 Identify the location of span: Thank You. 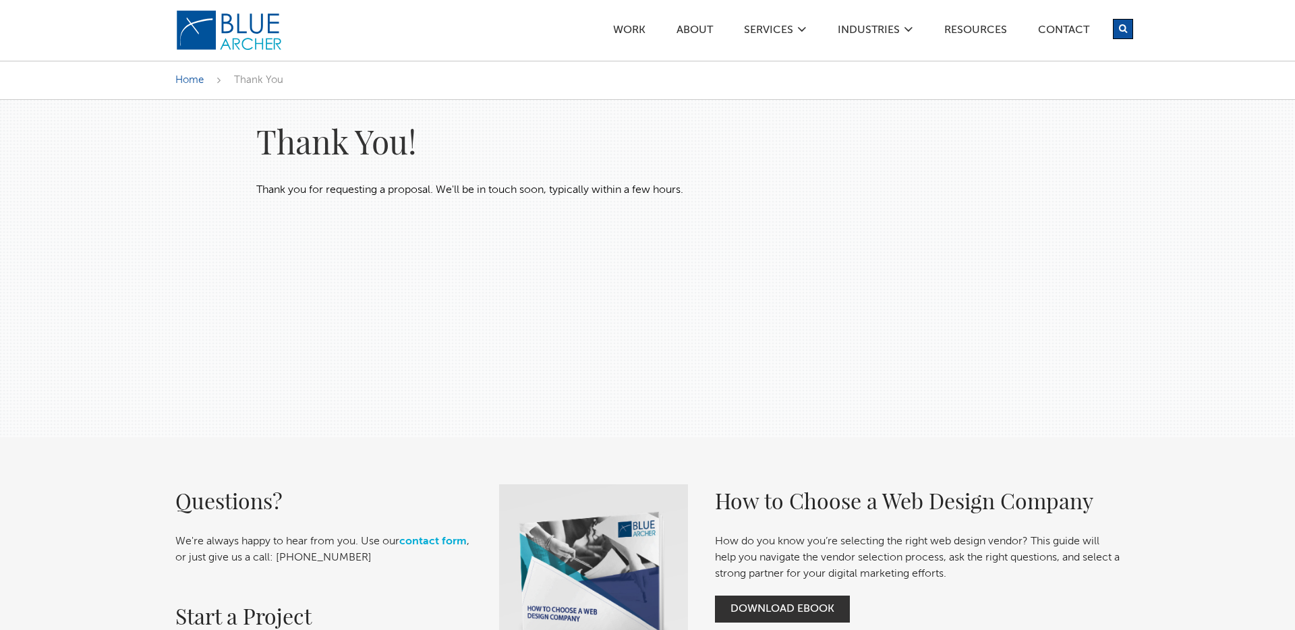
(258, 80).